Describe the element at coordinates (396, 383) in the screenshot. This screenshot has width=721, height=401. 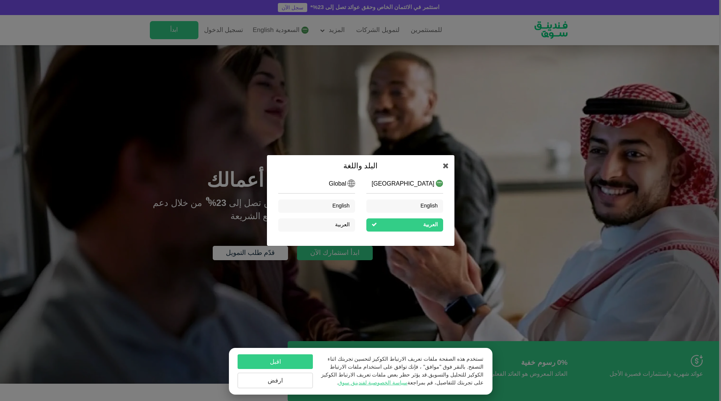
I see `span: للتفاصيل، قم بمراجعة .` at that location.